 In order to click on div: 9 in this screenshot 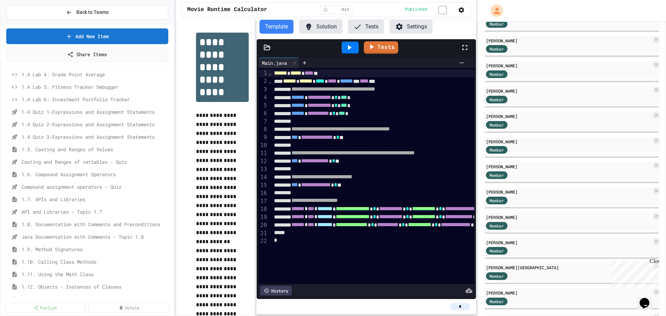, I will do `click(263, 137)`.